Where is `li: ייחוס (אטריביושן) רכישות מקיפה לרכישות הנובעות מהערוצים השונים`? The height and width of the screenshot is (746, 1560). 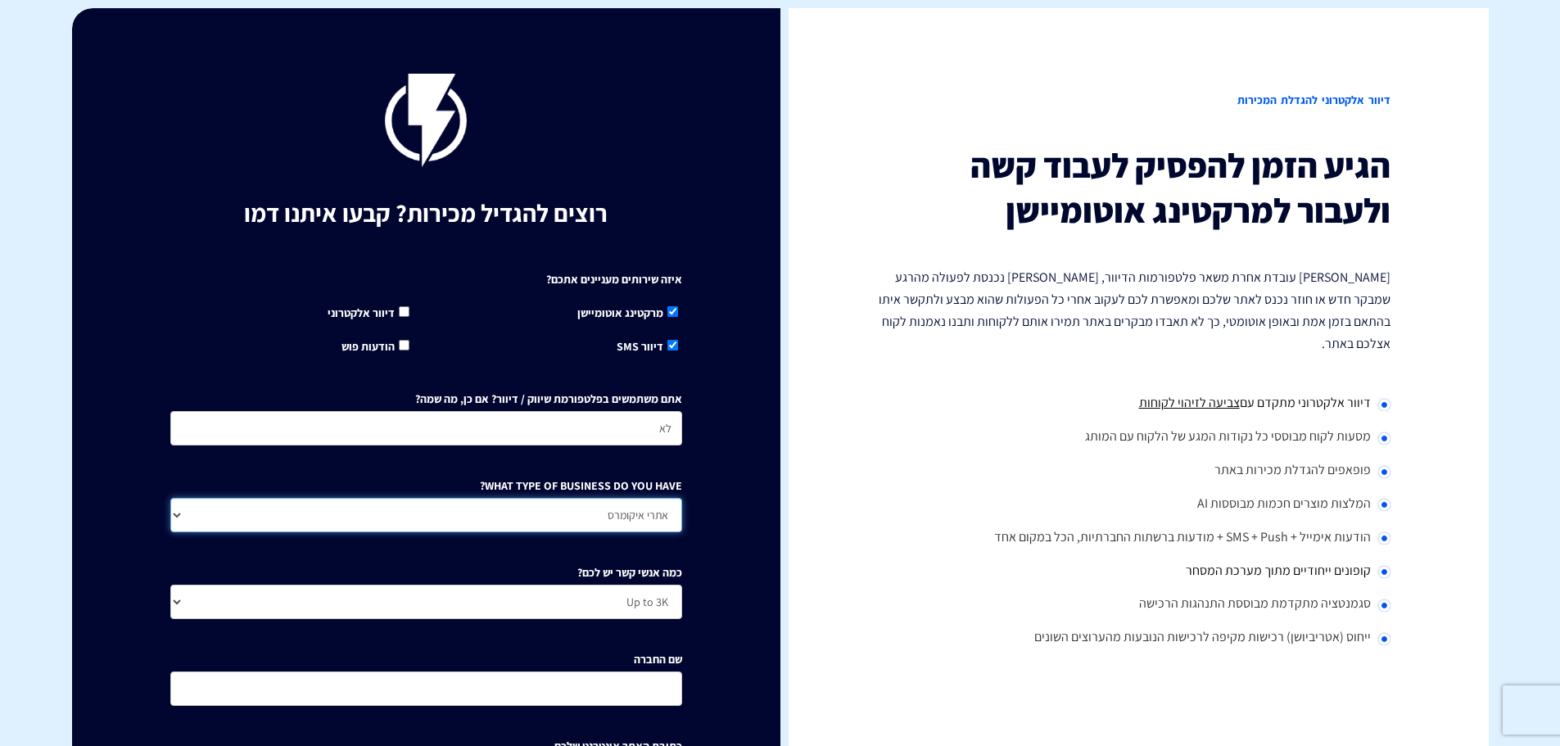
li: ייחוס (אטריביושן) רכישות מקיפה לרכישות הנובעות מהערוצים השונים is located at coordinates (1134, 638).